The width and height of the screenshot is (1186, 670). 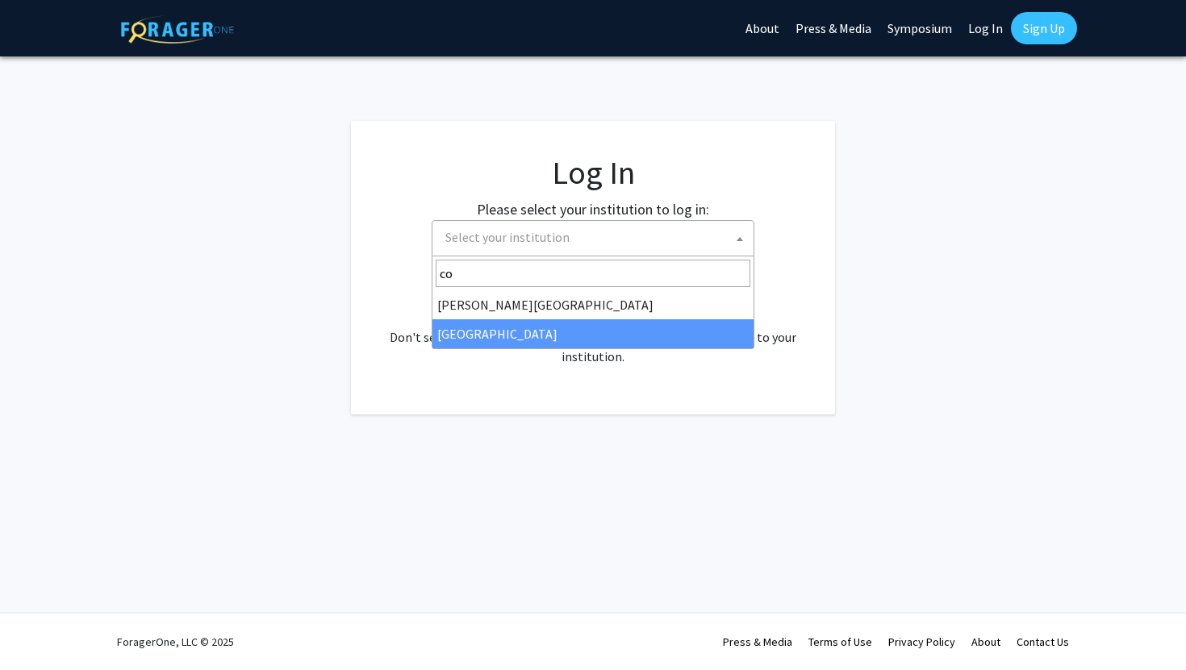 What do you see at coordinates (593, 327) in the screenshot?
I see `div: No account? . Don't see your institution? about bringing ForagerOne to your institution.` at bounding box center [593, 327].